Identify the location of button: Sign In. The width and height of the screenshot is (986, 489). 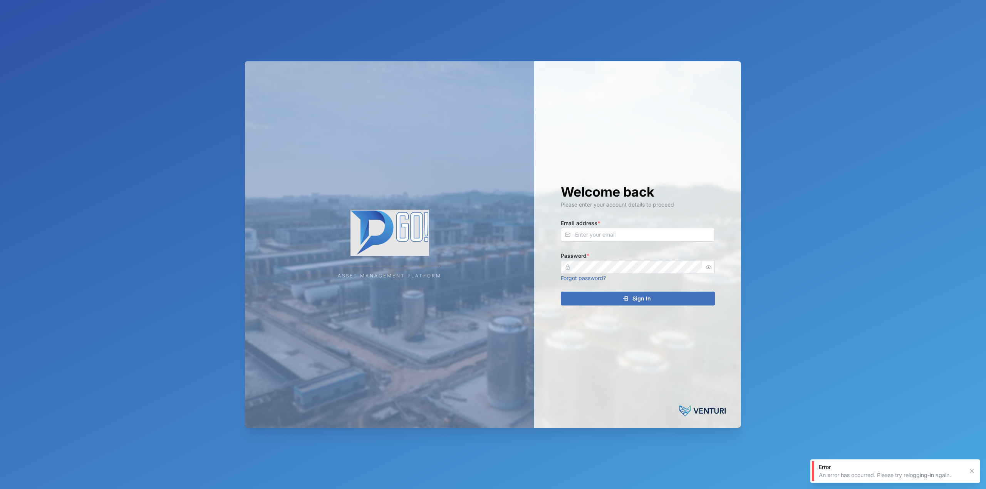
(638, 299).